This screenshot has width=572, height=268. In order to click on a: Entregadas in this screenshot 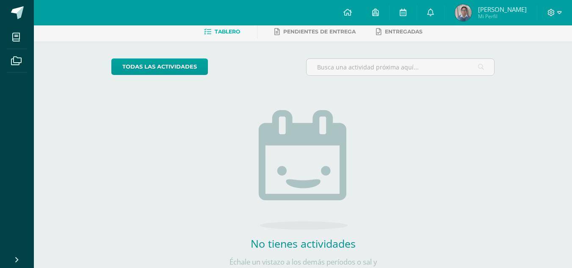, I will do `click(400, 32)`.